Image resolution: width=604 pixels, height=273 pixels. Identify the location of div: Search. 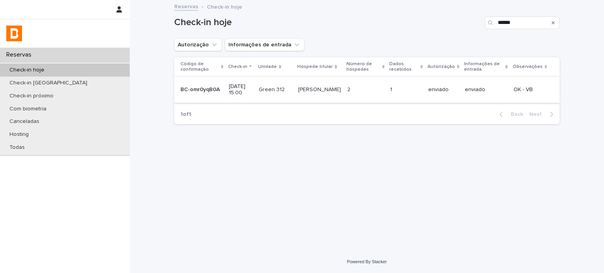
(522, 23).